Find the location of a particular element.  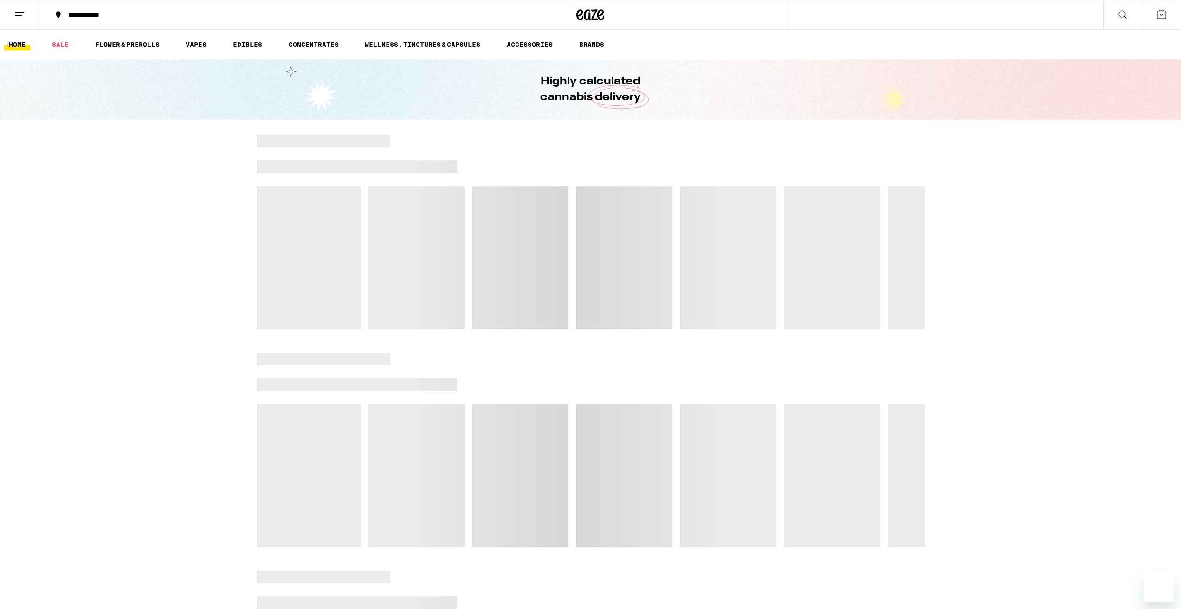

a: WELLNESS, TINCTURES & CAPSULES is located at coordinates (422, 45).